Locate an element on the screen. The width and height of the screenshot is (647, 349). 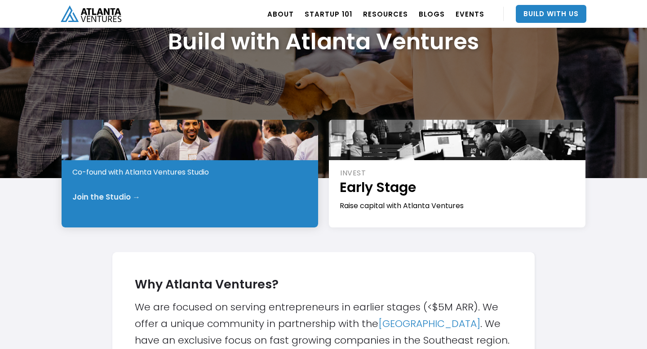
div: Raise capital with Atlanta Ventures is located at coordinates (457, 206).